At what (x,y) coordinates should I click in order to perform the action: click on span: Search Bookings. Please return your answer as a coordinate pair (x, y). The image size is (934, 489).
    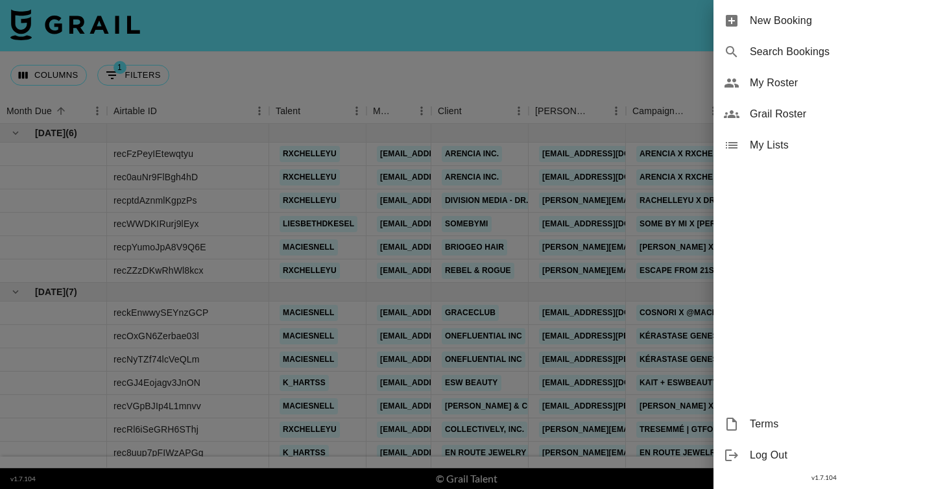
    Looking at the image, I should click on (837, 52).